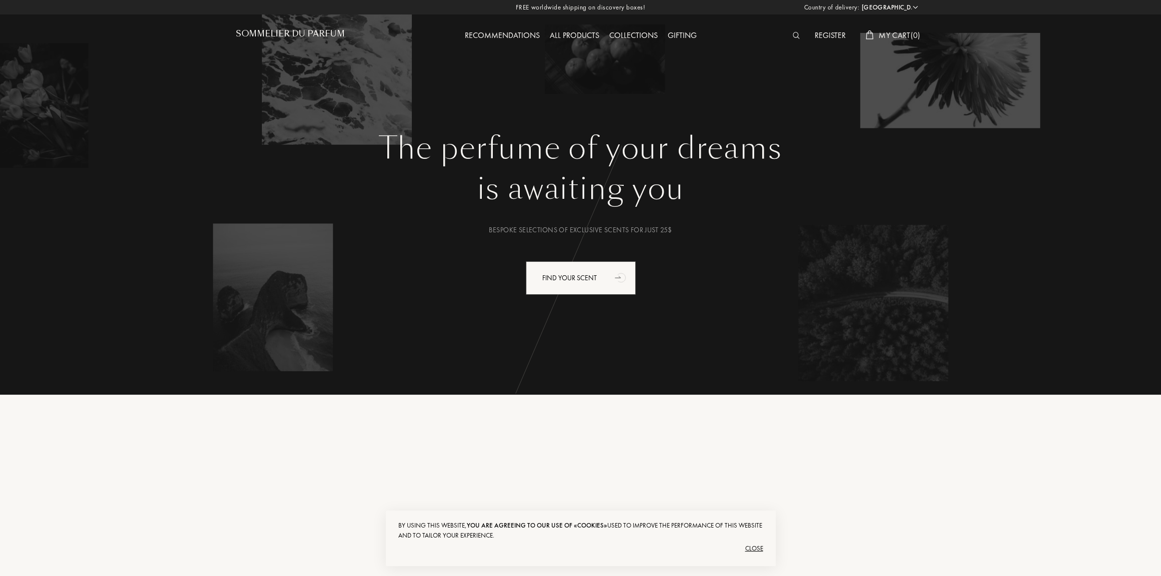 The width and height of the screenshot is (1161, 576). I want to click on div: Find your scent, so click(581, 278).